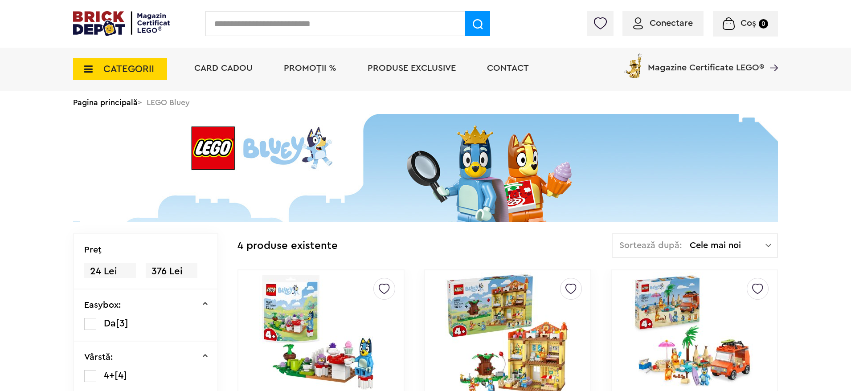 The image size is (851, 391). Describe the element at coordinates (122, 323) in the screenshot. I see `span: [3]` at that location.